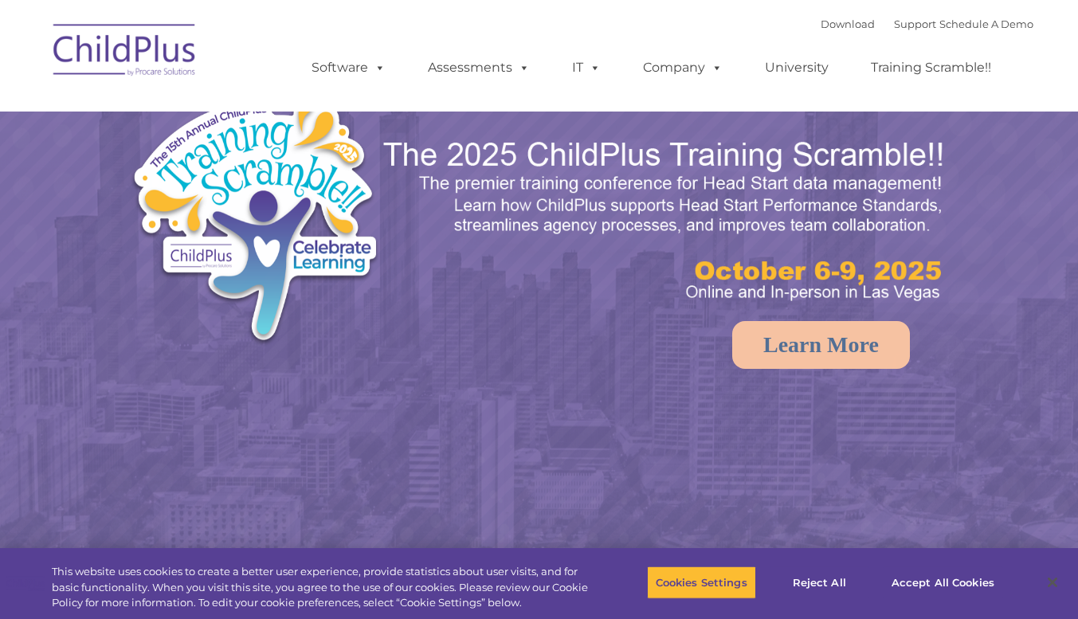 This screenshot has width=1078, height=619. I want to click on a: Download, so click(848, 24).